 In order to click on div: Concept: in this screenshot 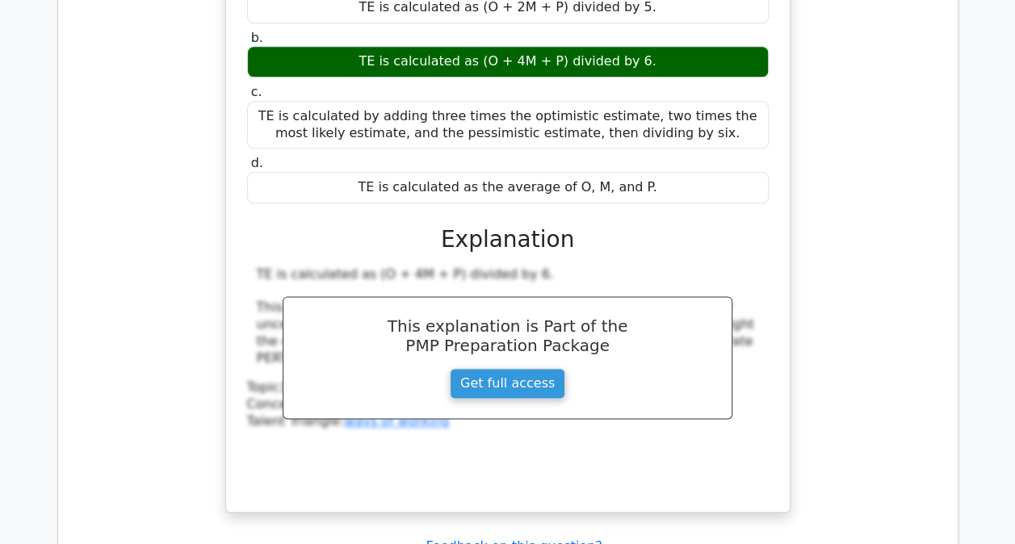, I will do `click(508, 405)`.